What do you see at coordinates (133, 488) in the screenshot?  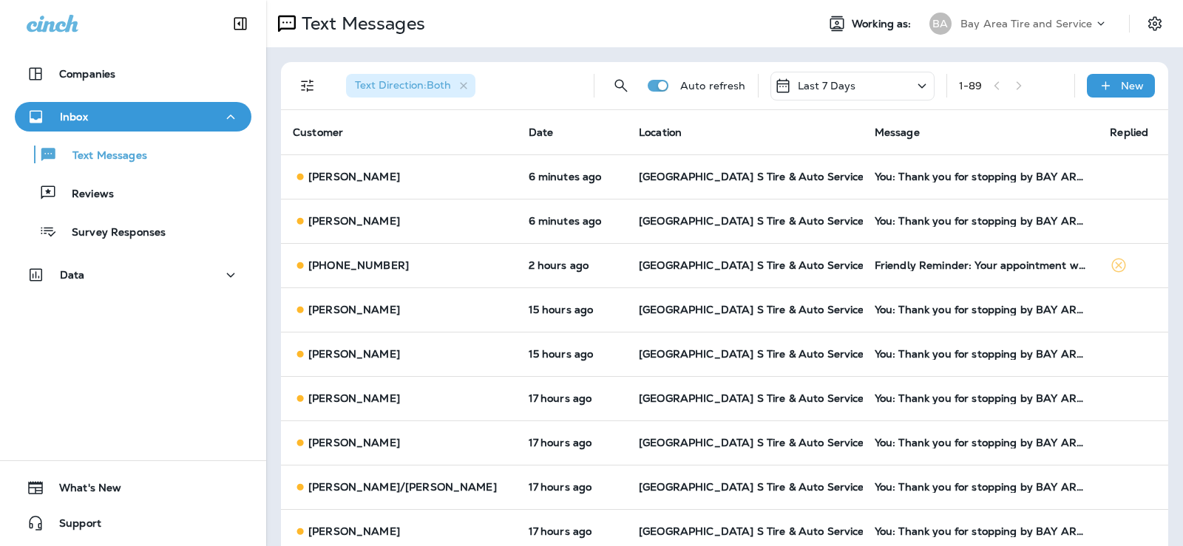 I see `button: What's New` at bounding box center [133, 488].